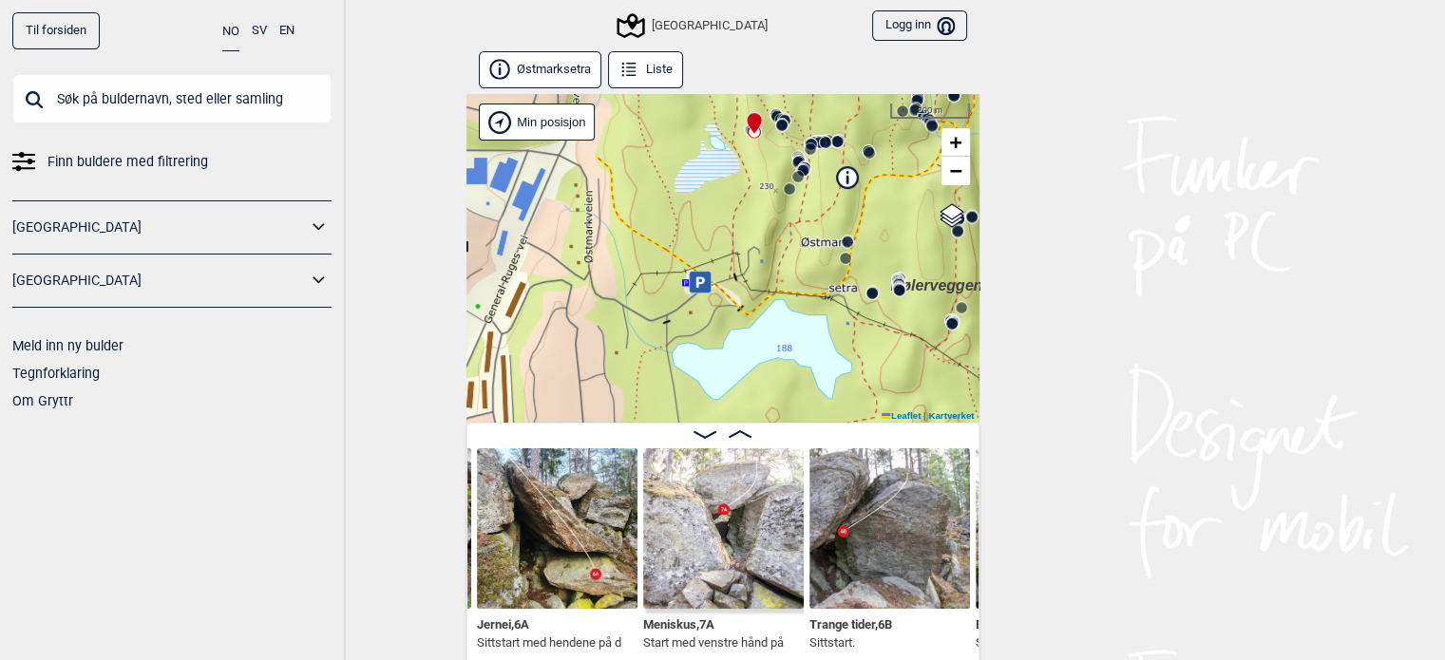 The height and width of the screenshot is (660, 1445). Describe the element at coordinates (172, 99) in the screenshot. I see `input: Søk på buldernavn, sted eller samling` at that location.